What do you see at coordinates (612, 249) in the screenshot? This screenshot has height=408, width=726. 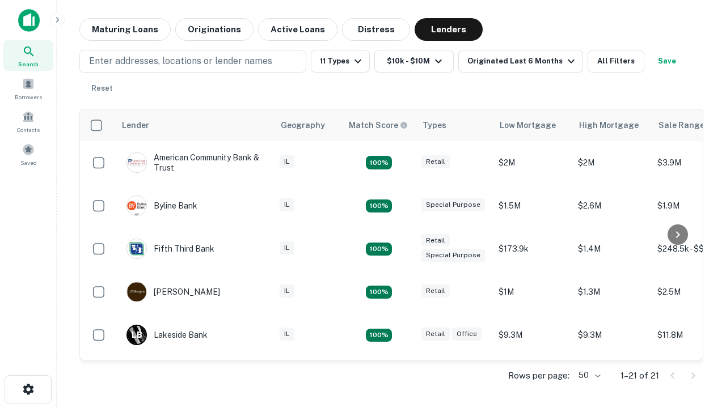 I see `td: $1.4M` at bounding box center [612, 249].